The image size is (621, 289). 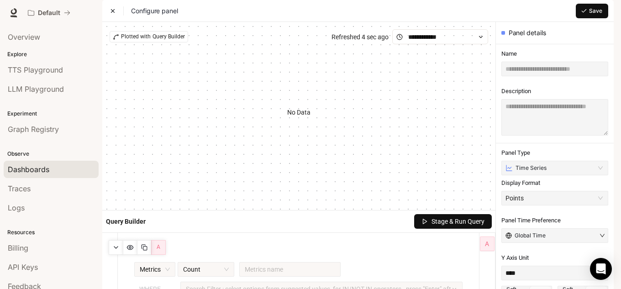 I want to click on article: Query Builder, so click(x=125, y=221).